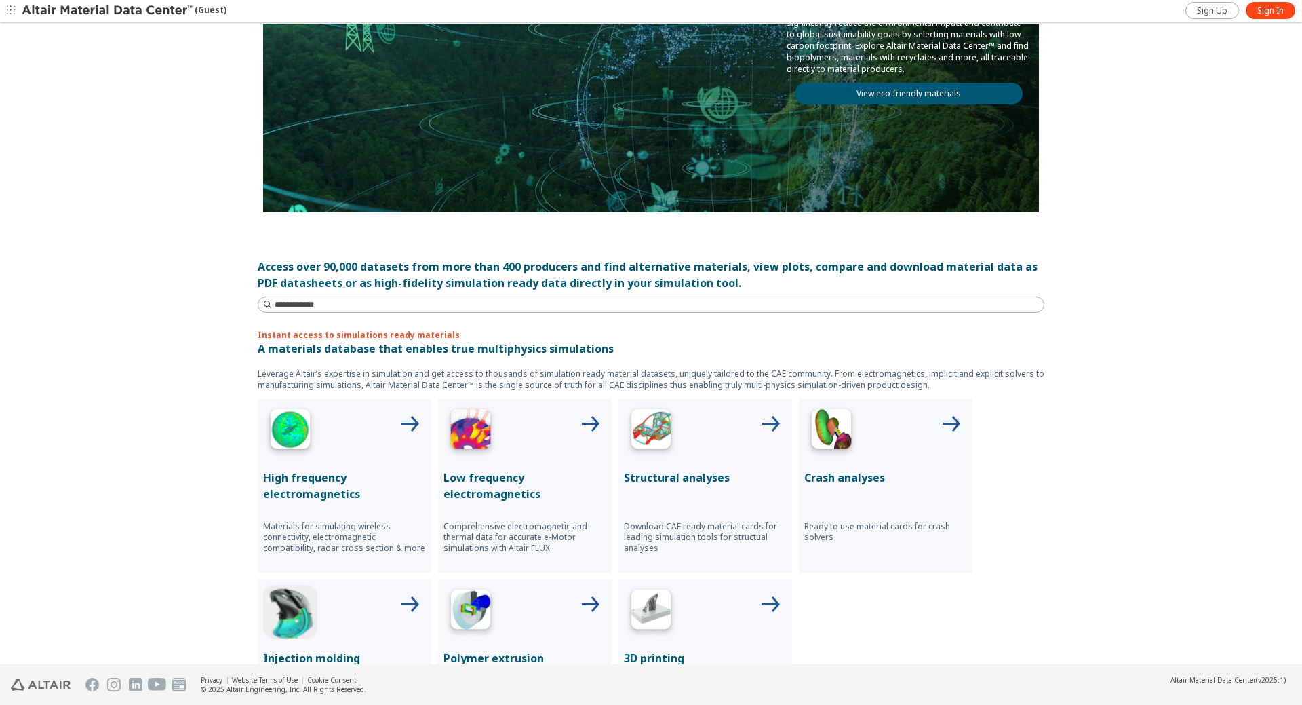  What do you see at coordinates (651, 334) in the screenshot?
I see `p: Instant access to simulations ready materials` at bounding box center [651, 334].